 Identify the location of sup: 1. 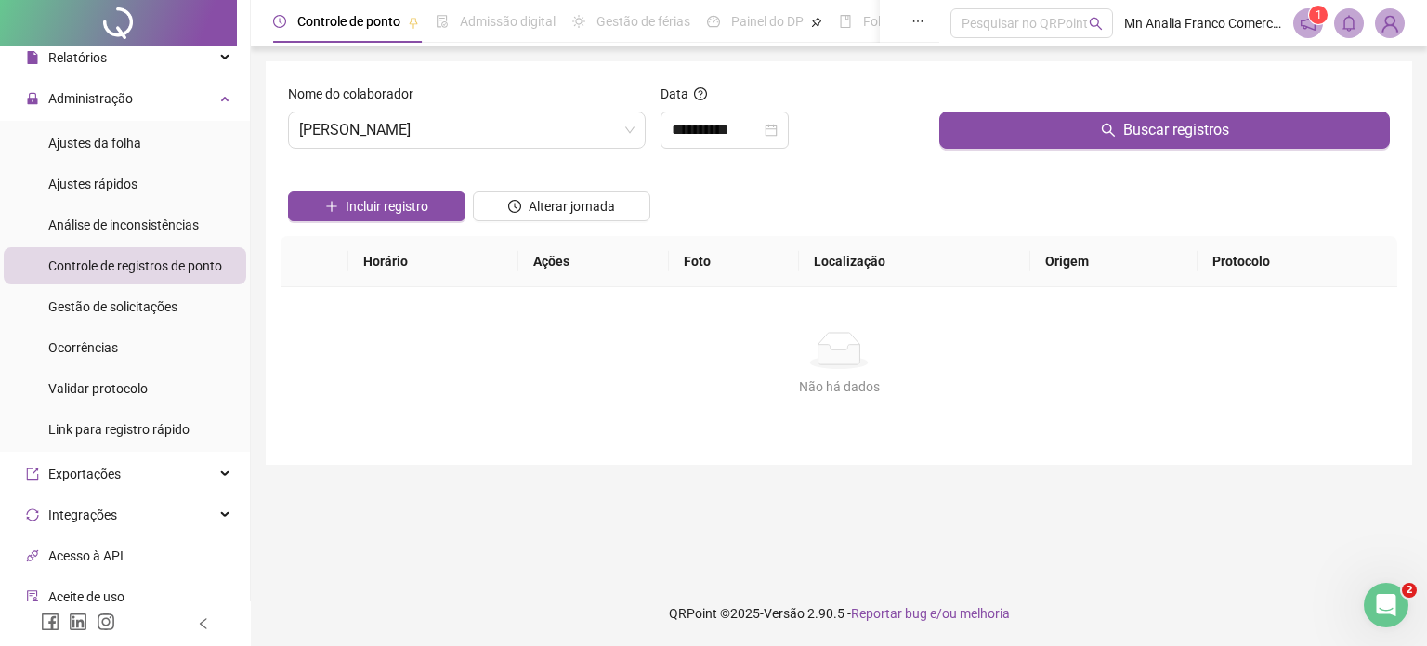
(1319, 15).